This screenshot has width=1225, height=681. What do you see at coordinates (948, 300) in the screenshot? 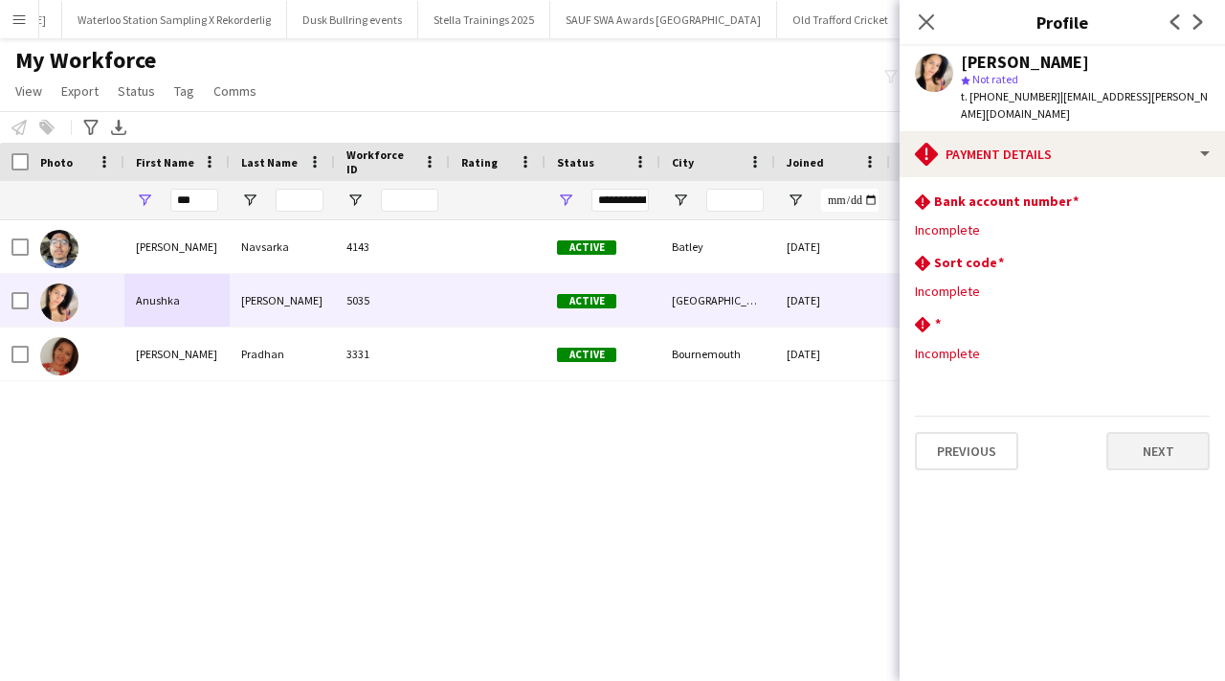
I see `div: 31 days` at bounding box center [948, 300].